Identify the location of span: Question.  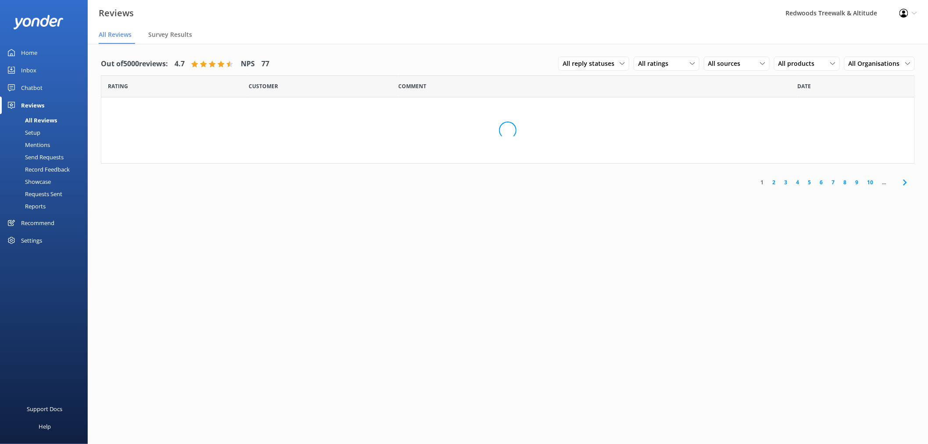
(413, 86).